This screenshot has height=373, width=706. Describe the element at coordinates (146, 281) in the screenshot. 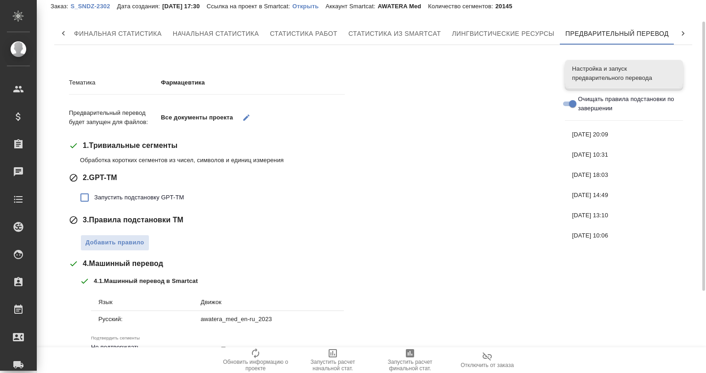

I see `p: 4 . 1 . Машинный перевод в Smartcat` at that location.